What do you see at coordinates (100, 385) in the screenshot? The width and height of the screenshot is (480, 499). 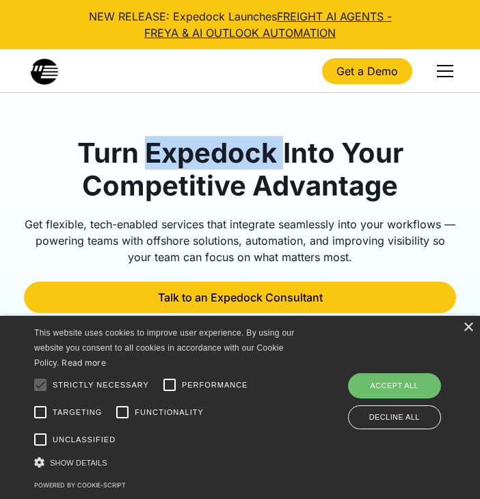 I see `span: Strictly necessary` at bounding box center [100, 385].